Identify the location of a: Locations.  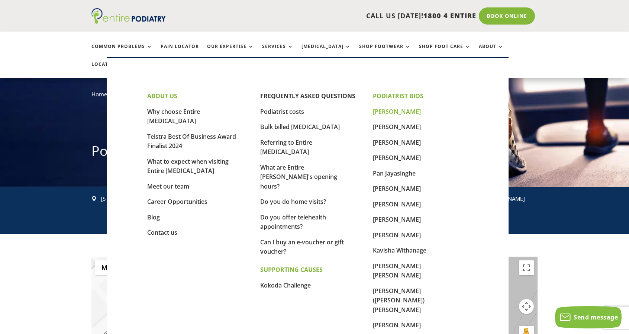
(110, 70).